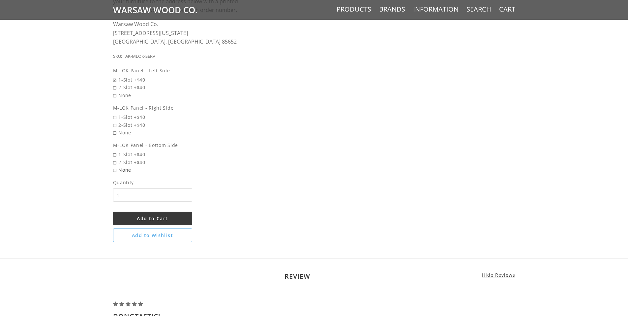 The image size is (628, 316). What do you see at coordinates (140, 56) in the screenshot?
I see `div: AK-MLOK-SERV` at bounding box center [140, 56].